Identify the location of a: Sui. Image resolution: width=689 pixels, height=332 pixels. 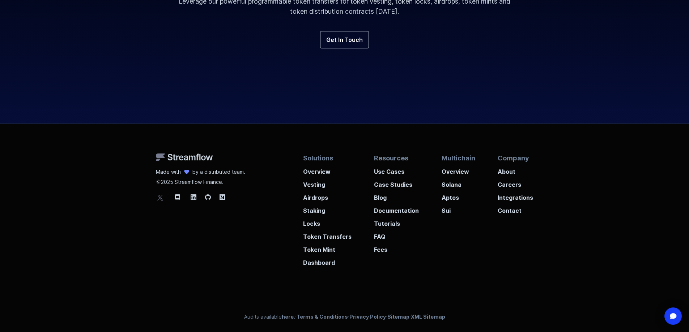
(458, 209).